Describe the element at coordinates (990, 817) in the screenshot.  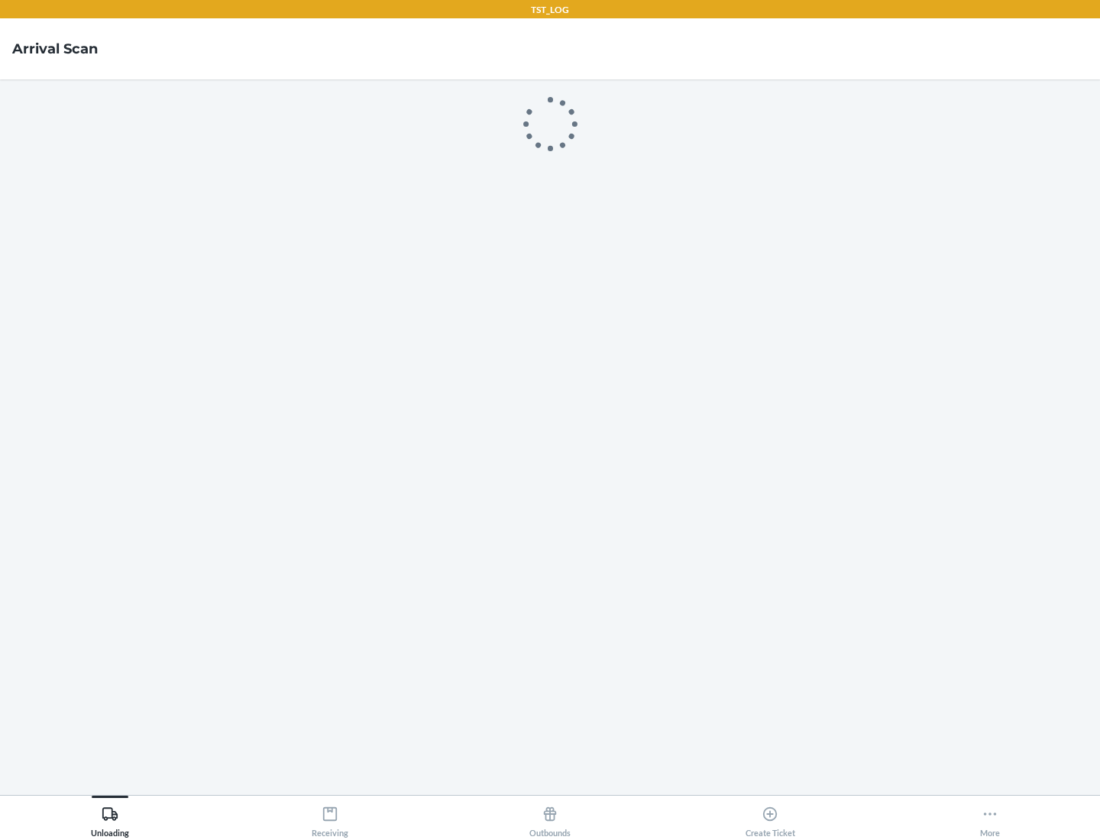
I see `button: More` at that location.